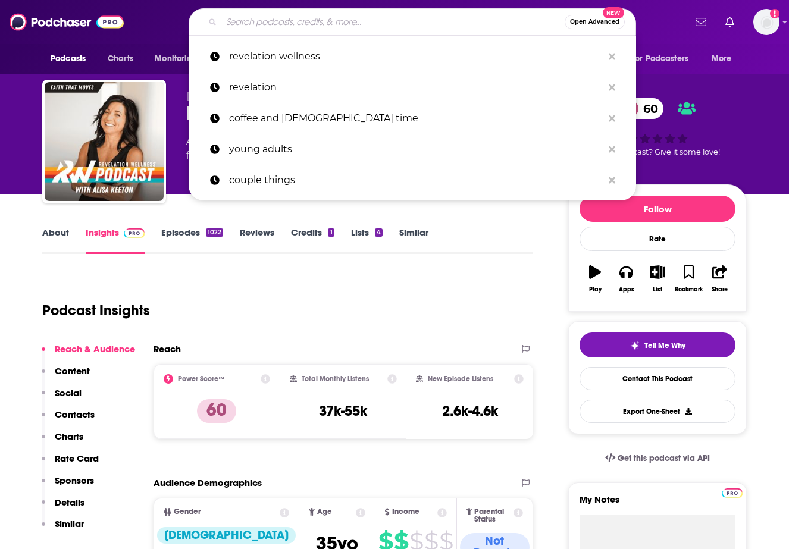 Image resolution: width=789 pixels, height=549 pixels. I want to click on h3: 2.6k-4.6k, so click(470, 411).